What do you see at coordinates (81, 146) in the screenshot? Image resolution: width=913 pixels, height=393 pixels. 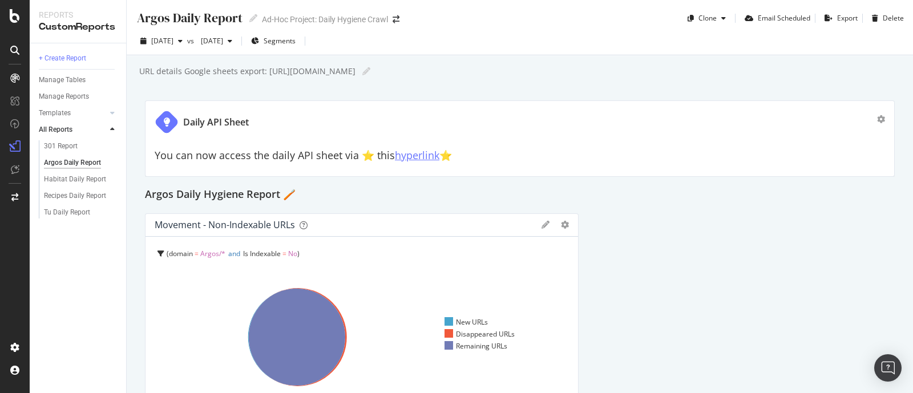 I see `a: 301 Report` at bounding box center [81, 146].